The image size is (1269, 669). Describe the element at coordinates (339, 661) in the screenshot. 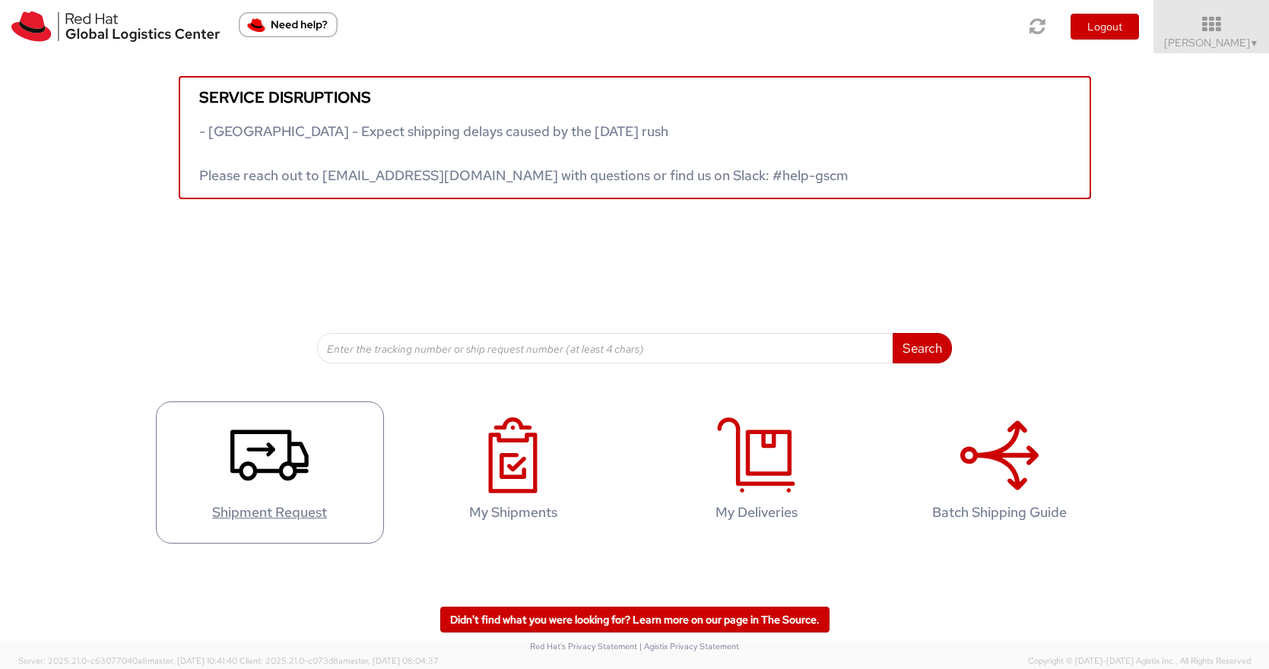

I see `span: Client: 2025.21.0-c073d8a` at that location.